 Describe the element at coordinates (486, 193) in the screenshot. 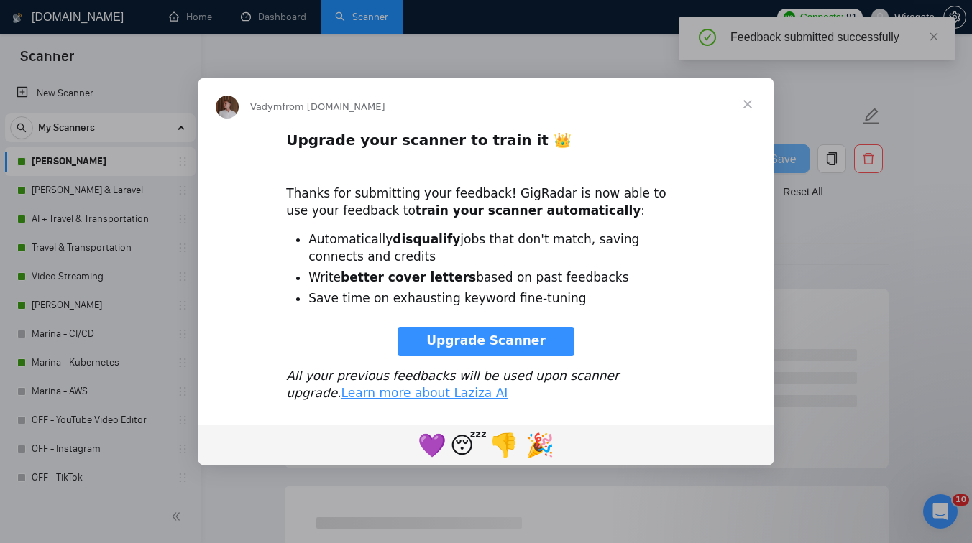

I see `div: Thanks for submitting your feedback! GigRadar is now able to use your feedback to :` at that location.